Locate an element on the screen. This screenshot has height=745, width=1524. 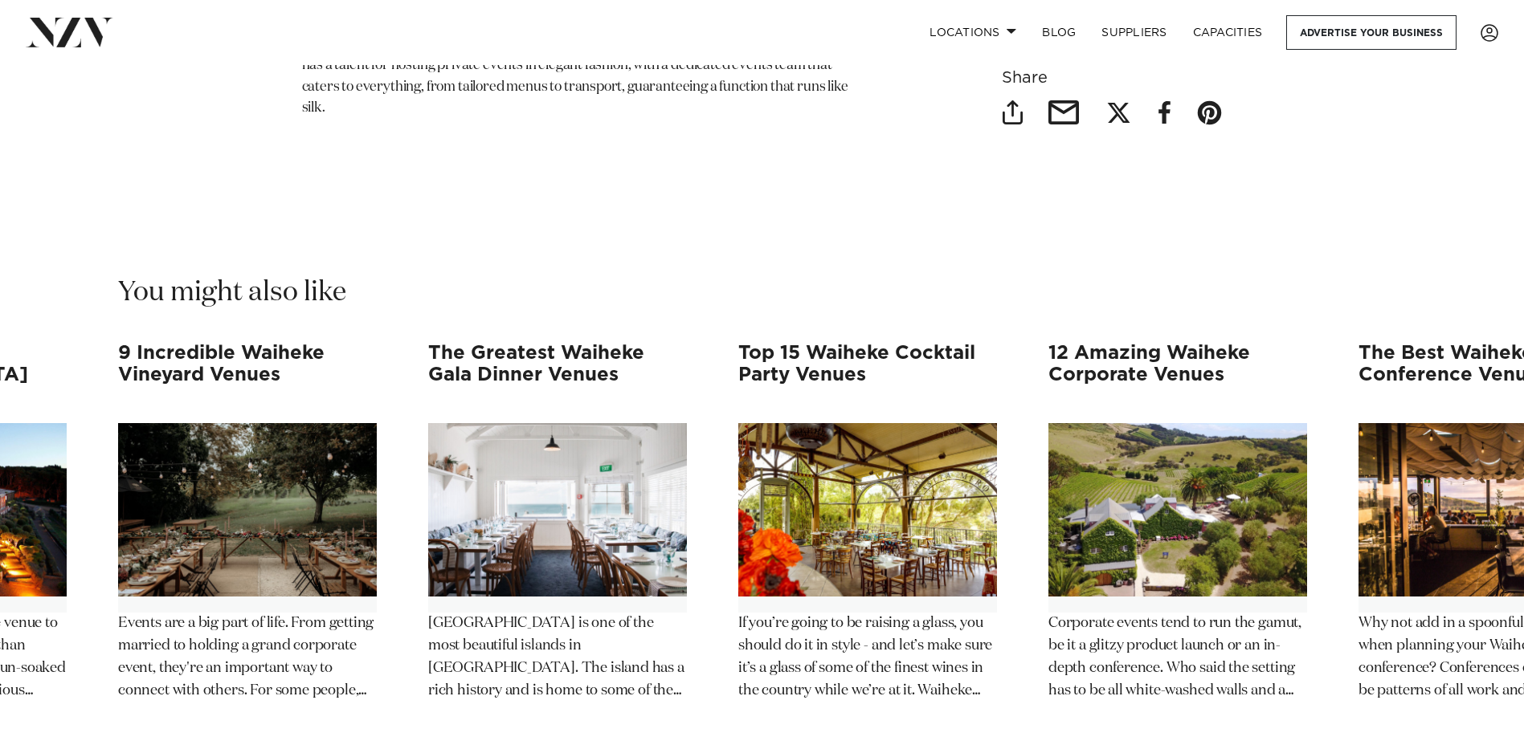
h3: 9 Incredible Waiheke Vineyard Venues is located at coordinates (247, 374).